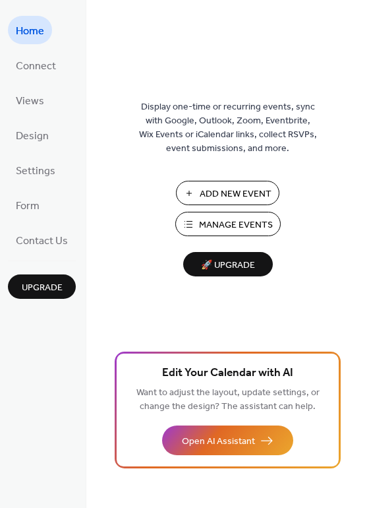  What do you see at coordinates (36, 170) in the screenshot?
I see `a: Settings` at bounding box center [36, 170].